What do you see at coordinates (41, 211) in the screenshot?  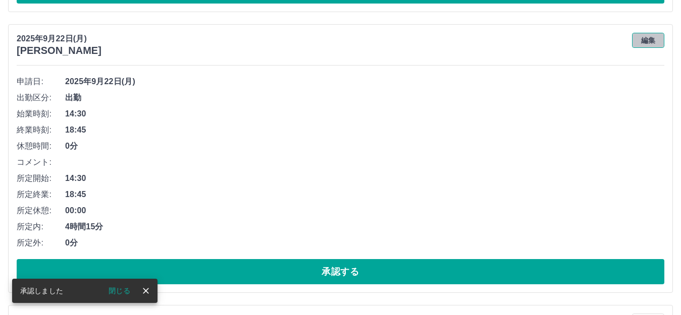 I see `span: 所定休憩:` at bounding box center [41, 211].